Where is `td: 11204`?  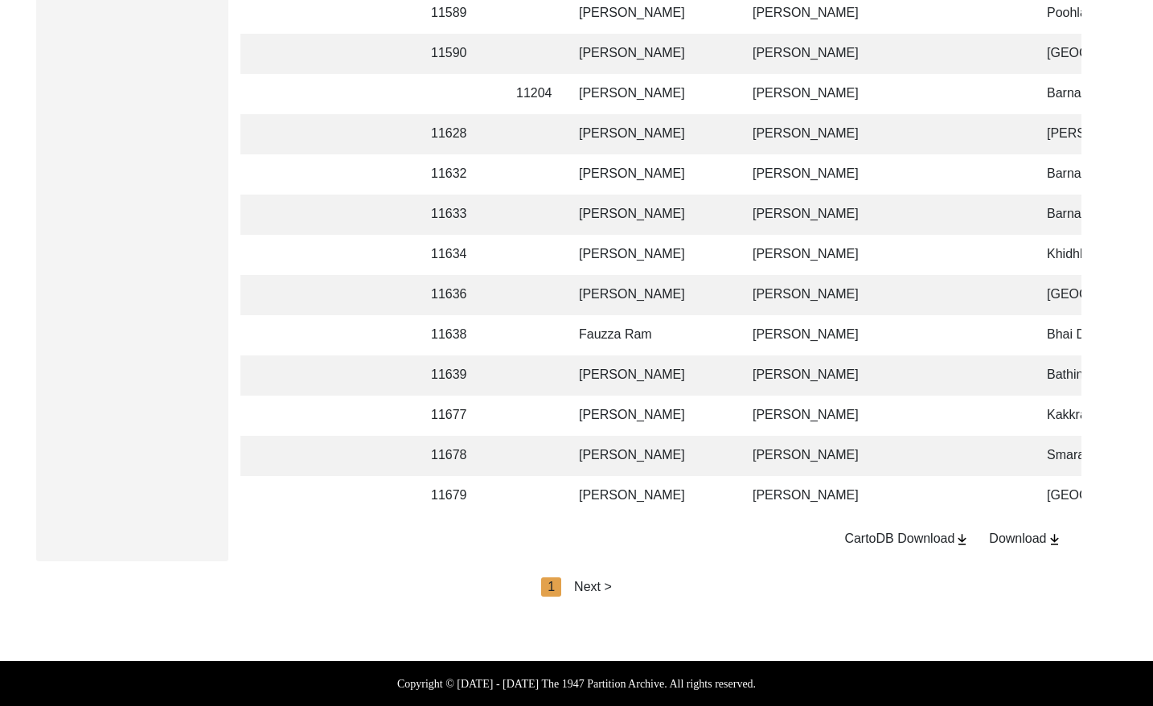
td: 11204 is located at coordinates (532, 94).